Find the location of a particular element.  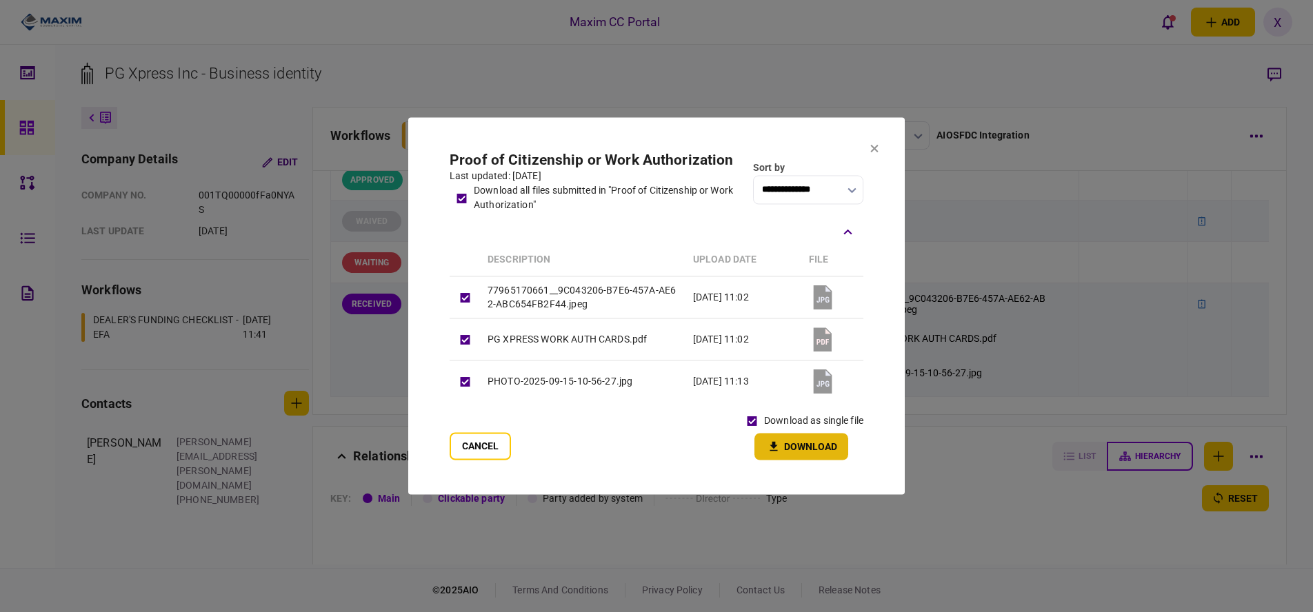

button: Cancel is located at coordinates (480, 447).